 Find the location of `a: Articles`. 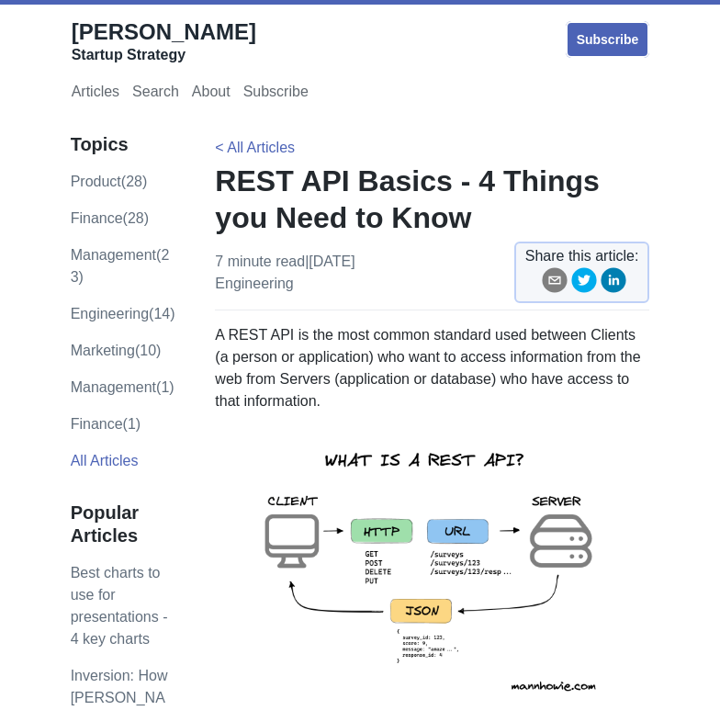

a: Articles is located at coordinates (95, 94).